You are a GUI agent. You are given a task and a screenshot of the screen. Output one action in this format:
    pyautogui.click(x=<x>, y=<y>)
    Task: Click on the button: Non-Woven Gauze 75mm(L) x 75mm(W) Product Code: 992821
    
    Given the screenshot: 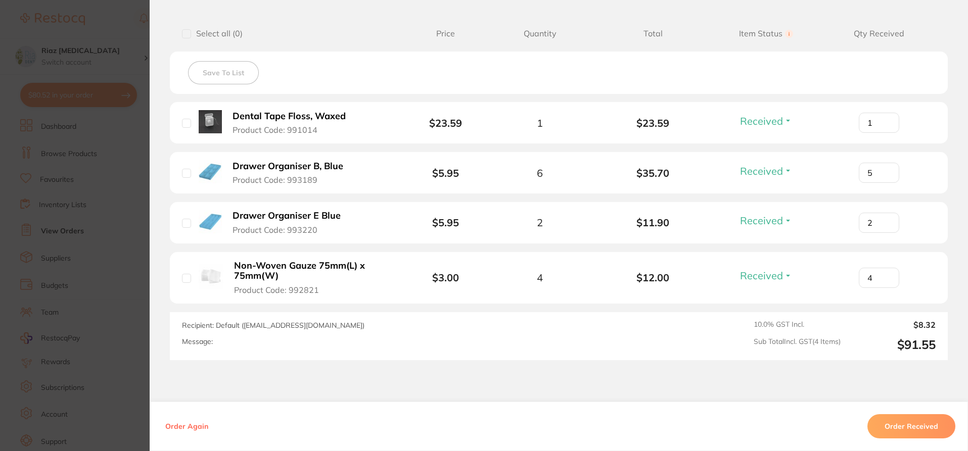 What is the action you would take?
    pyautogui.click(x=312, y=278)
    